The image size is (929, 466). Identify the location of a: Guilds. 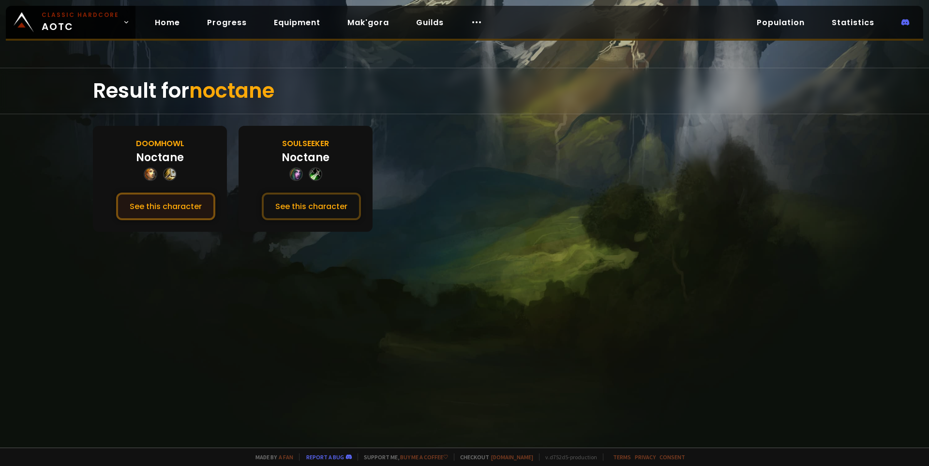
(430, 22).